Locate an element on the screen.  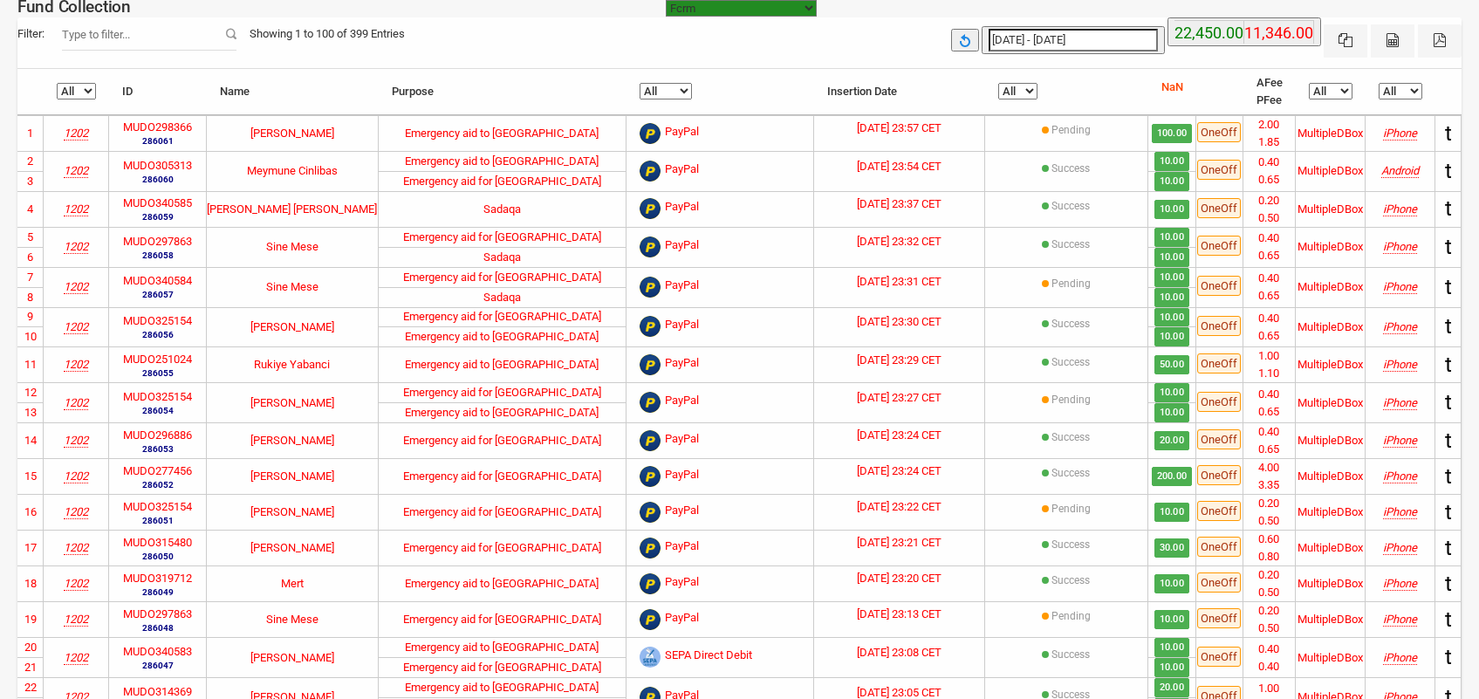
td: 14 is located at coordinates (31, 440).